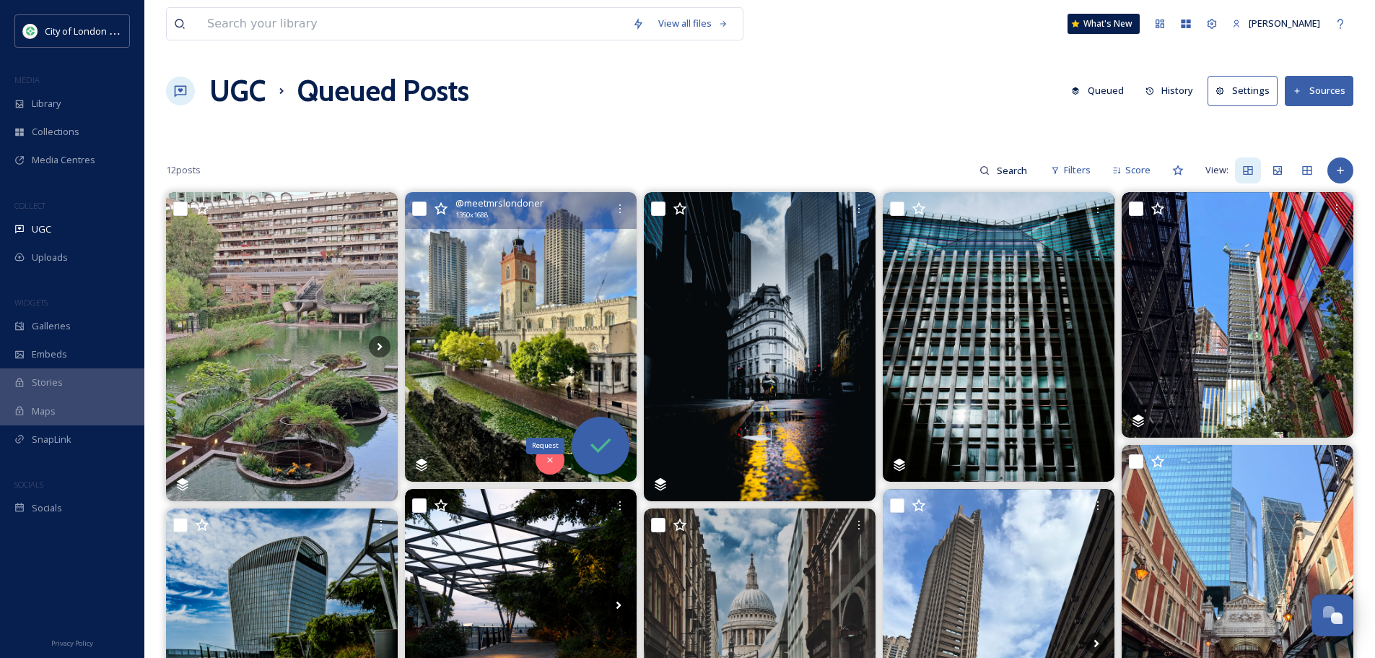 The height and width of the screenshot is (658, 1375). I want to click on div: View all files, so click(693, 23).